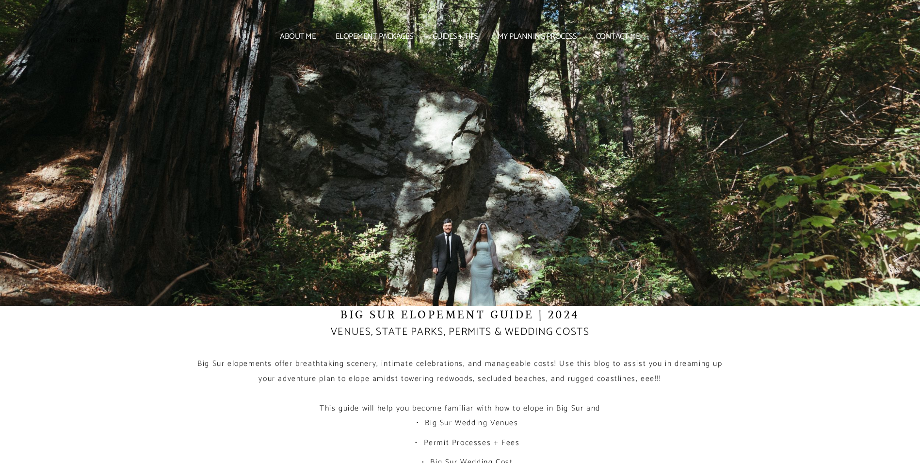 This screenshot has width=920, height=463. What do you see at coordinates (460, 332) in the screenshot?
I see `h5: Venues, State Parks, Permits & Wedding Costs` at bounding box center [460, 332].